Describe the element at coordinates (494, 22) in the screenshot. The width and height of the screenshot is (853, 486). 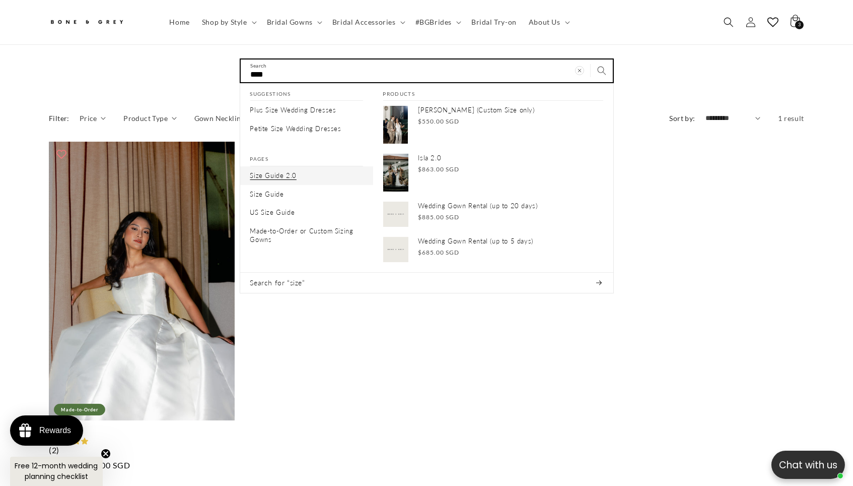
I see `span: Bridal Try-on` at that location.